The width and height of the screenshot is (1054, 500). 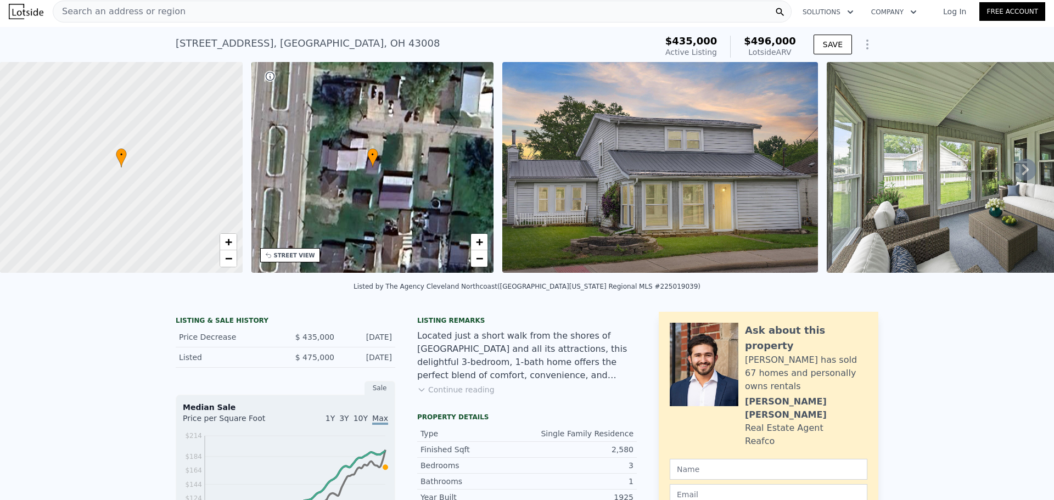 I want to click on div: 3, so click(x=580, y=466).